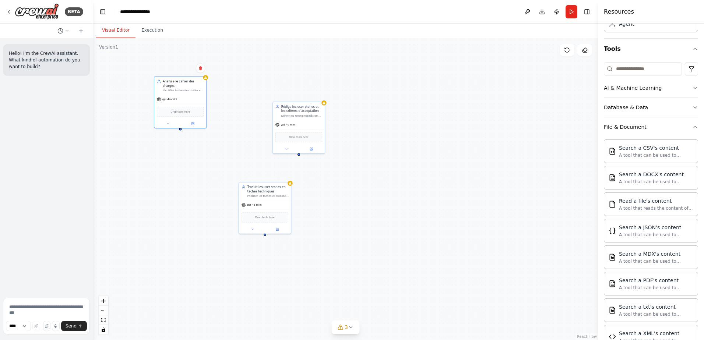 The height and width of the screenshot is (340, 704). Describe the element at coordinates (656, 280) in the screenshot. I see `div: Search a PDF's content` at that location.